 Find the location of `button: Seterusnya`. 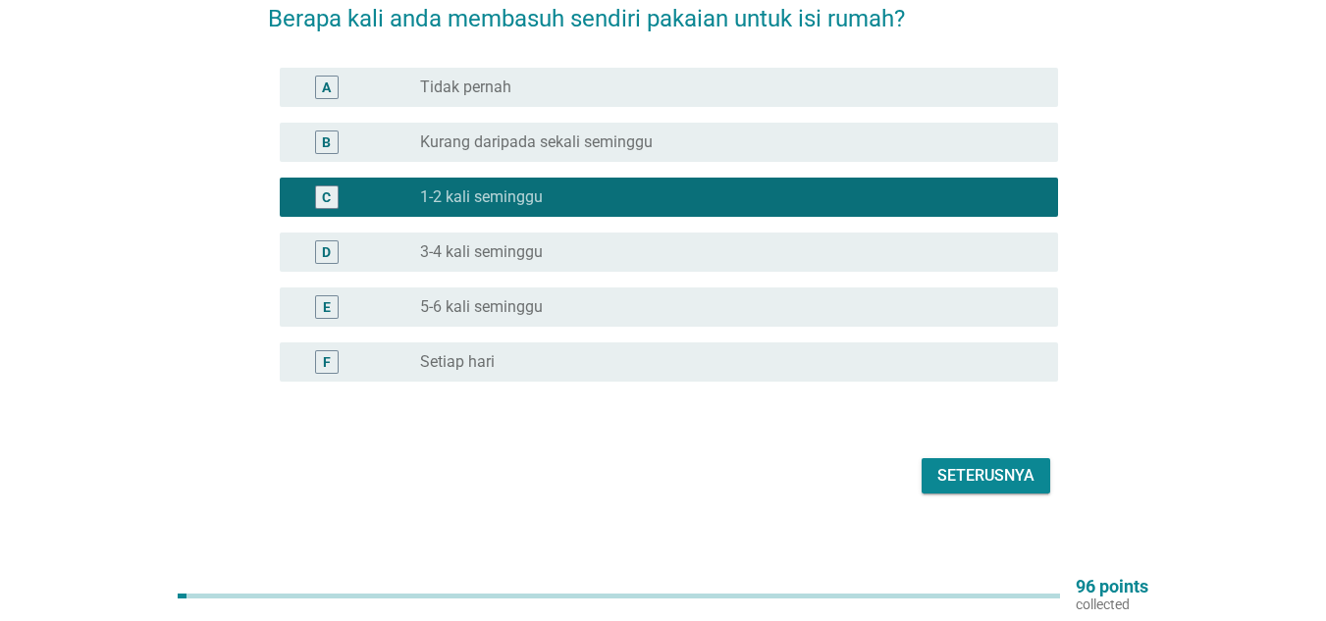

button: Seterusnya is located at coordinates (985, 476).